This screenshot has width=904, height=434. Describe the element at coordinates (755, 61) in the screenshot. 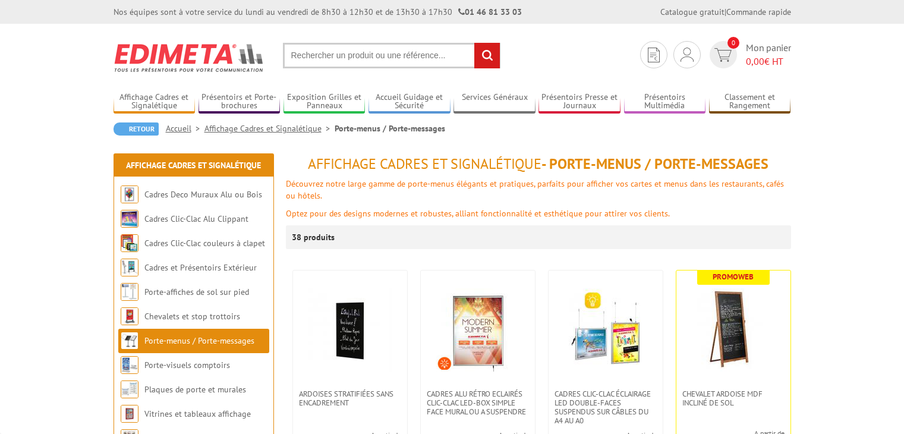

I see `span: 0,00` at that location.